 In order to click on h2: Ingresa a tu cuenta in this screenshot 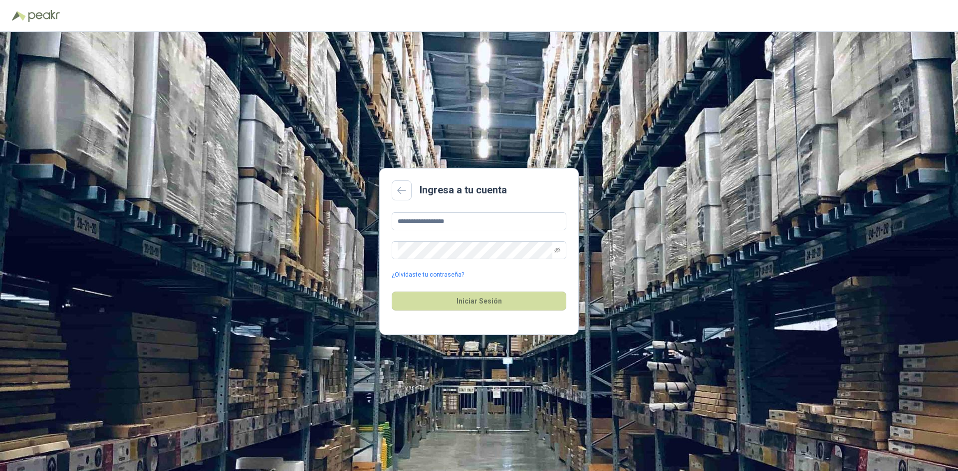, I will do `click(463, 190)`.